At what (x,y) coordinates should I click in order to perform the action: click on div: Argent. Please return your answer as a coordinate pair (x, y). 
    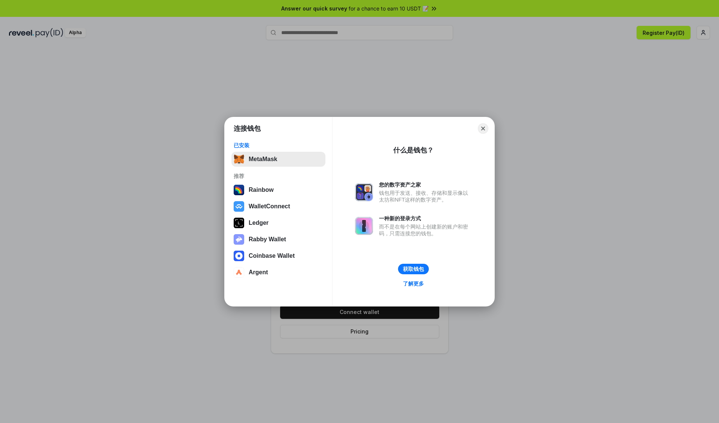
    Looking at the image, I should click on (258, 272).